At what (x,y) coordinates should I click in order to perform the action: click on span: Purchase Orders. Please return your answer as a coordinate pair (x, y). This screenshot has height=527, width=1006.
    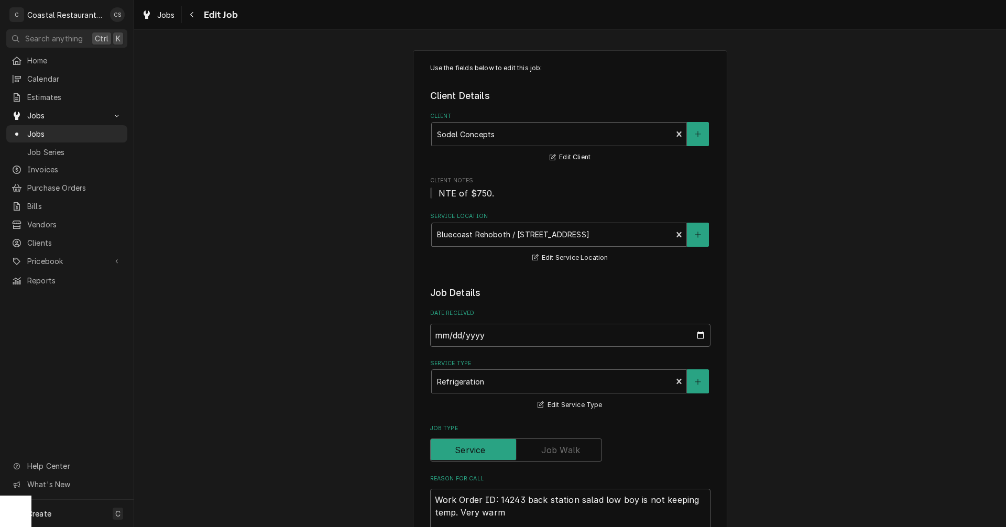
    Looking at the image, I should click on (74, 188).